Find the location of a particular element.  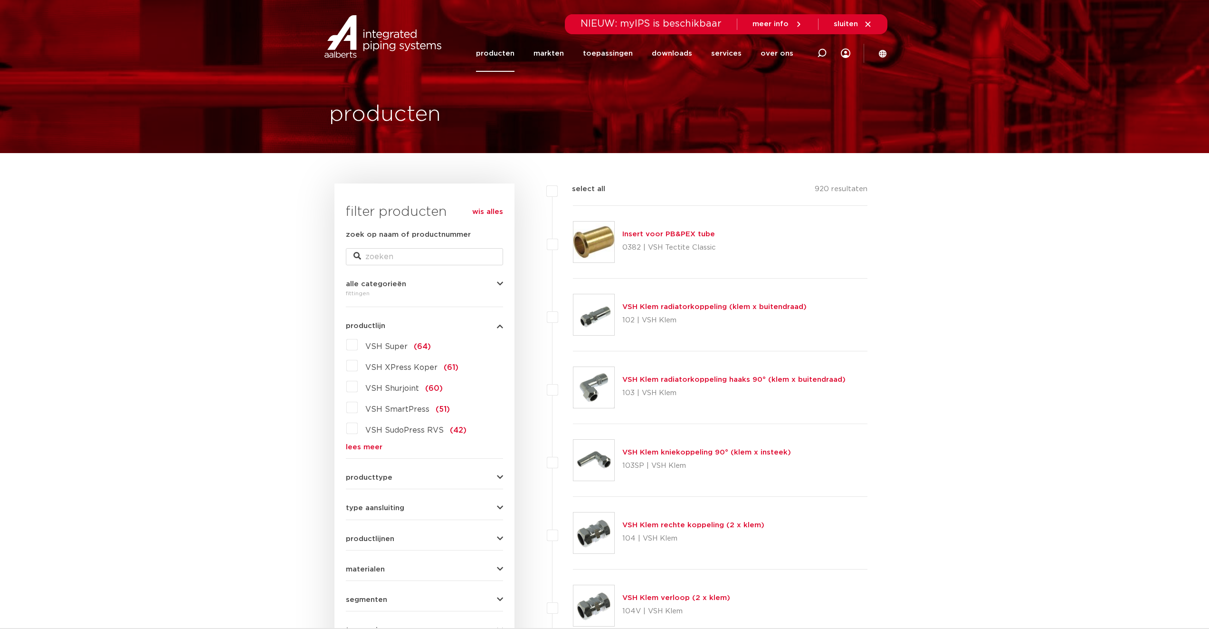

p: 103 | VSH Klem is located at coordinates (734, 393).